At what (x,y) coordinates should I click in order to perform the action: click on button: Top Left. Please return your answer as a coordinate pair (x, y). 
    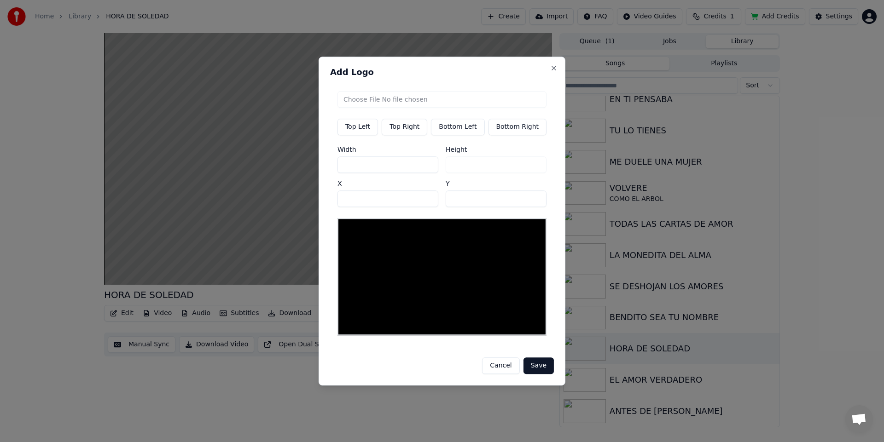
    Looking at the image, I should click on (358, 127).